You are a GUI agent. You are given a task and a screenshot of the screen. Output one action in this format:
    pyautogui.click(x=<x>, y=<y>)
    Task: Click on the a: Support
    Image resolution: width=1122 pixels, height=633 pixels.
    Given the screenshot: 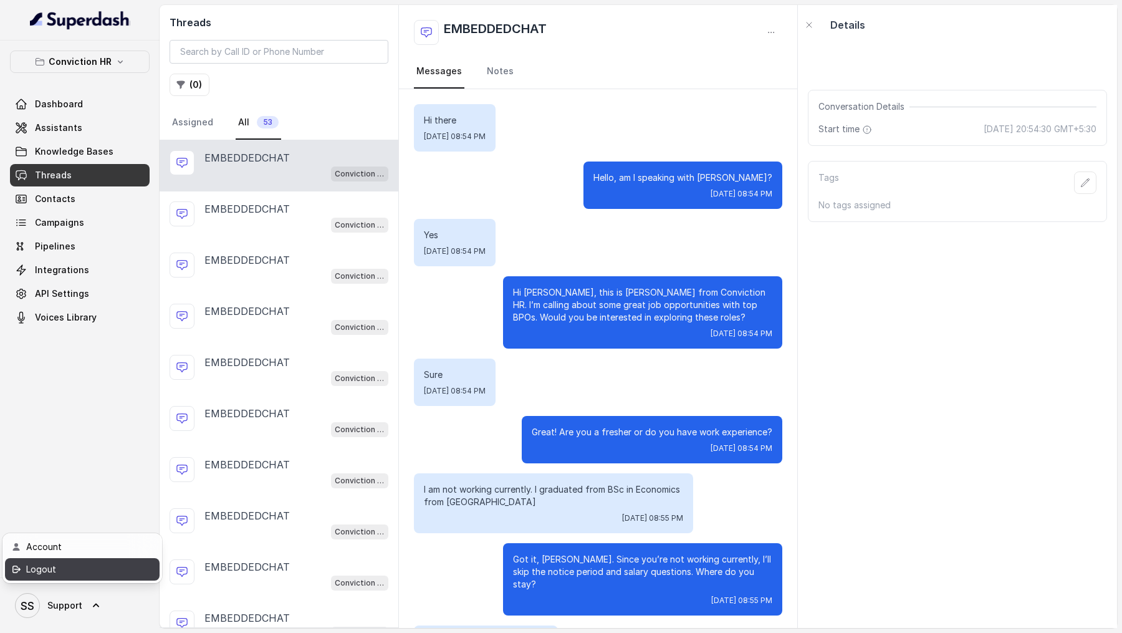 What is the action you would take?
    pyautogui.click(x=80, y=605)
    